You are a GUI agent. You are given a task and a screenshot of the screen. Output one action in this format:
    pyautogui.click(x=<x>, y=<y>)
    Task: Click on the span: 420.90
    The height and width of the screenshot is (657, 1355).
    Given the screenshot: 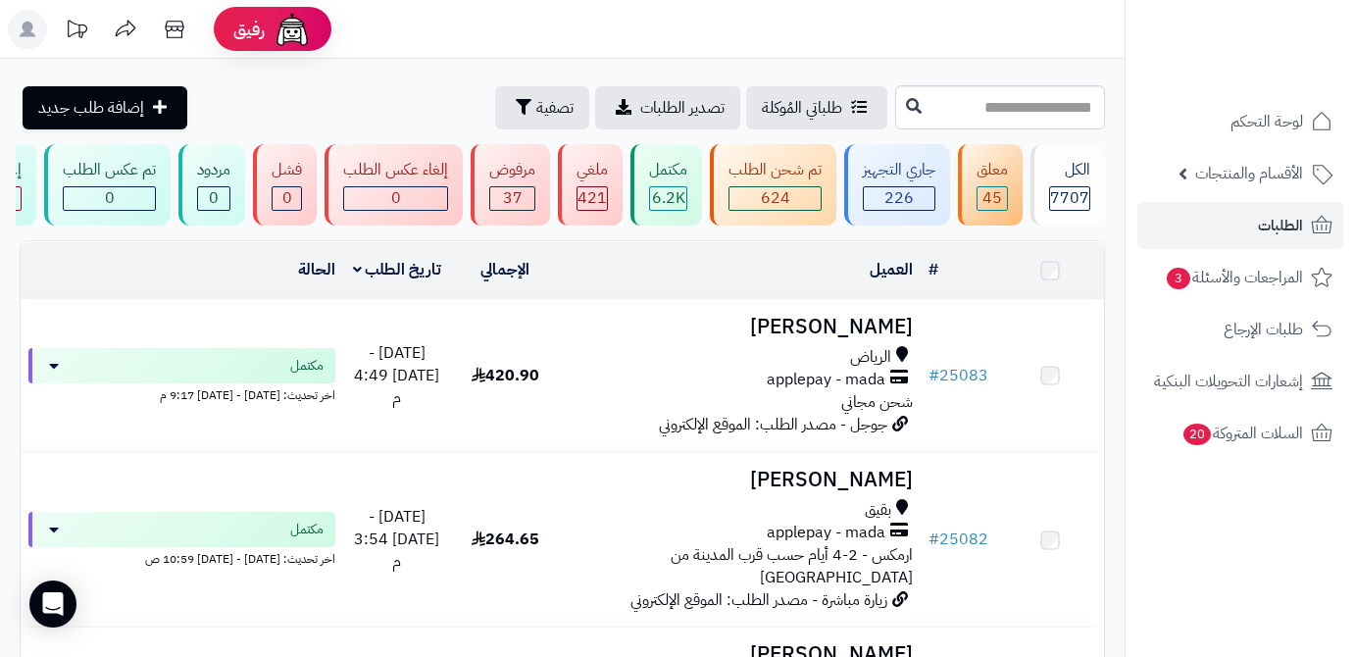 What is the action you would take?
    pyautogui.click(x=505, y=375)
    